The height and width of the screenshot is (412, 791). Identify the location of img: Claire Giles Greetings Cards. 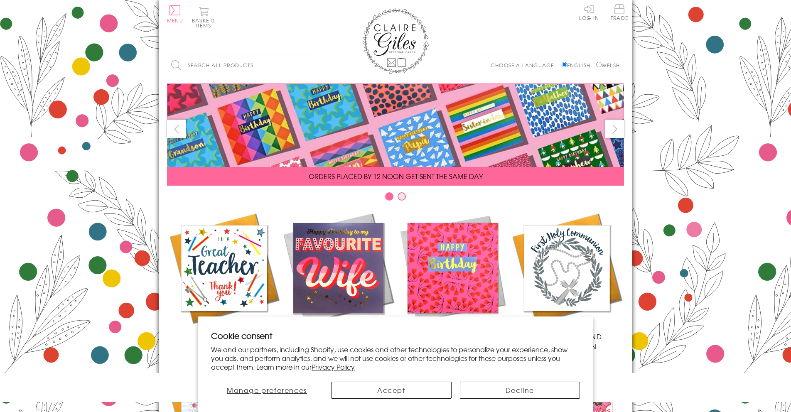
(395, 41).